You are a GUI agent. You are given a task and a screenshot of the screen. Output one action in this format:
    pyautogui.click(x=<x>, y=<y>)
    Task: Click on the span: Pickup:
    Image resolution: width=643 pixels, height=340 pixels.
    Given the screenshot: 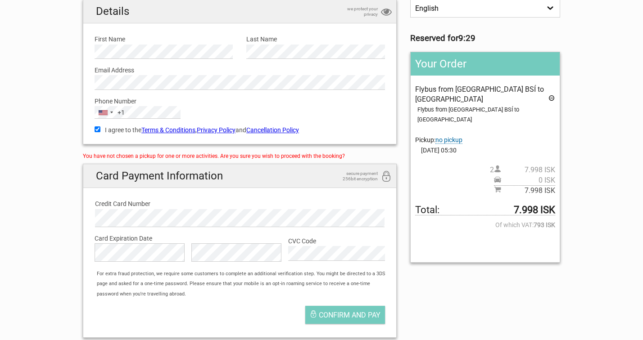 What is the action you would take?
    pyautogui.click(x=438, y=140)
    